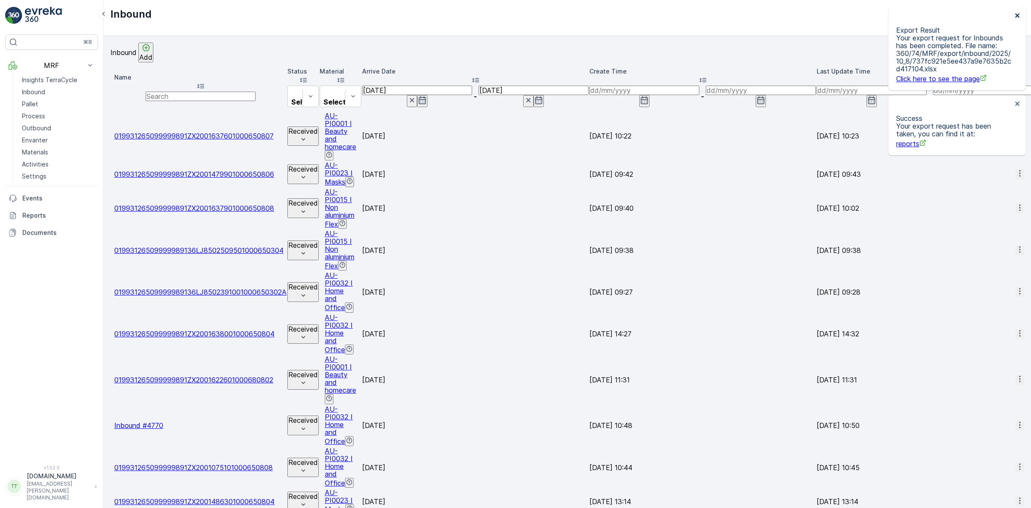  What do you see at coordinates (194, 174) in the screenshot?
I see `a: 019931265099999891ZX2001479901000650806` at bounding box center [194, 174].